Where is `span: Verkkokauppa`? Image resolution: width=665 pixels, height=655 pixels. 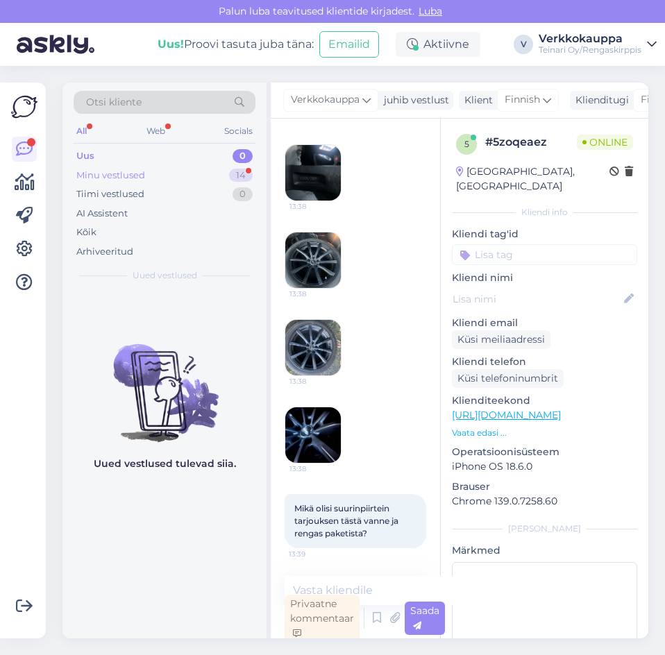
span: Verkkokauppa is located at coordinates (325, 100).